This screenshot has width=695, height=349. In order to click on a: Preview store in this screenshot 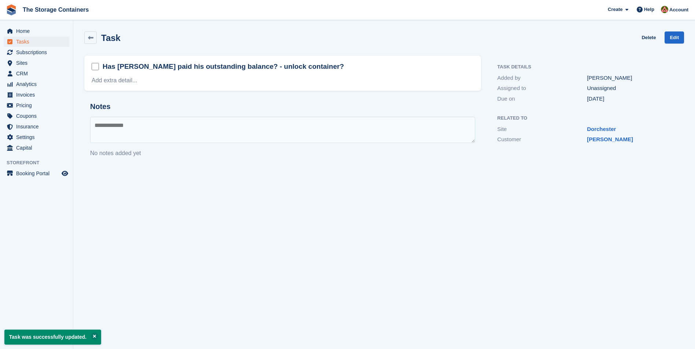, I will do `click(65, 174)`.